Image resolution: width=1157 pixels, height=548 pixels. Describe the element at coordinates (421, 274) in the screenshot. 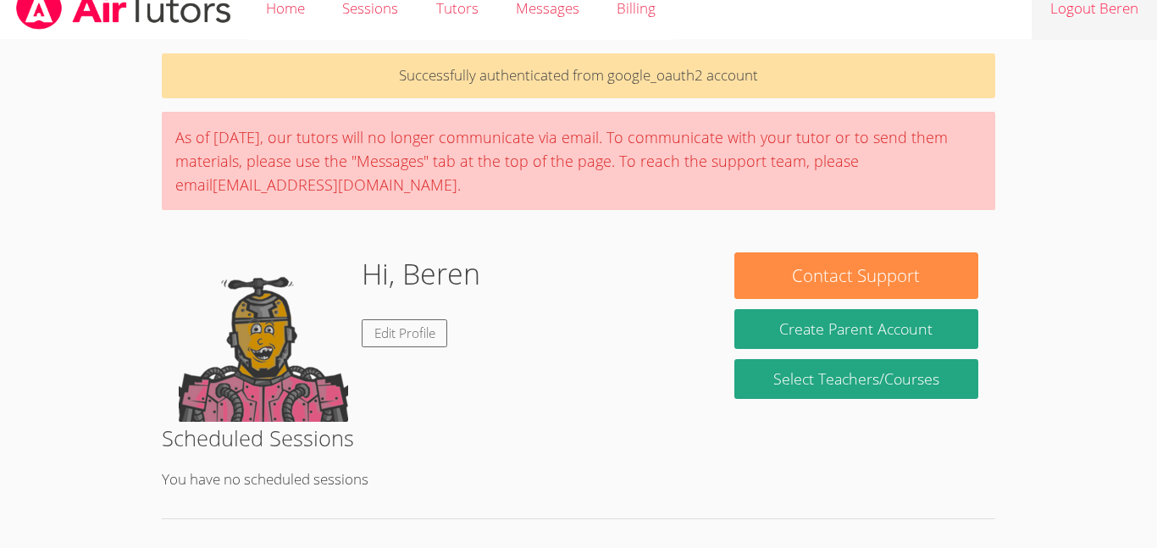

I see `h1: Hi, Beren` at that location.